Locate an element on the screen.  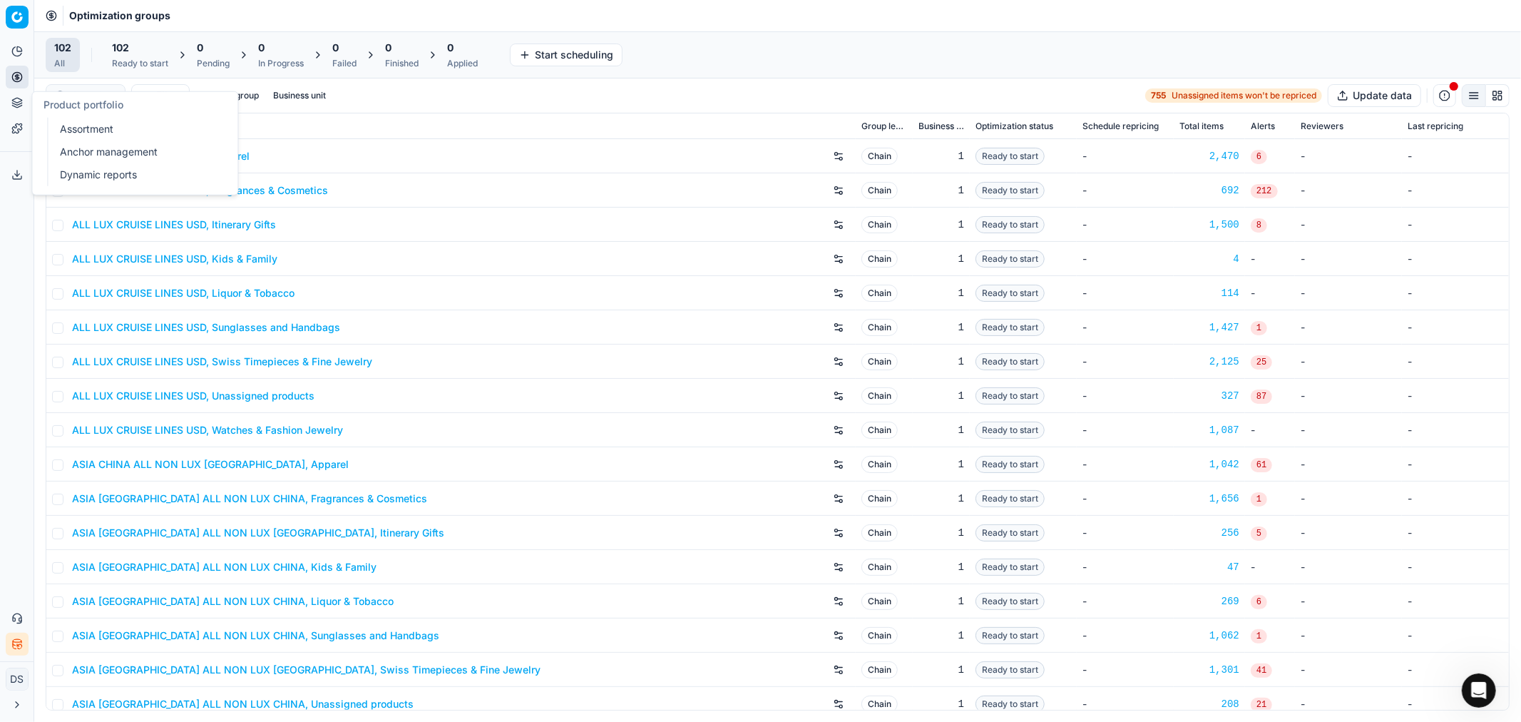
a: ALL LUX CRUISE LINES USD, Watches & Fashion Jewelry is located at coordinates (207, 430).